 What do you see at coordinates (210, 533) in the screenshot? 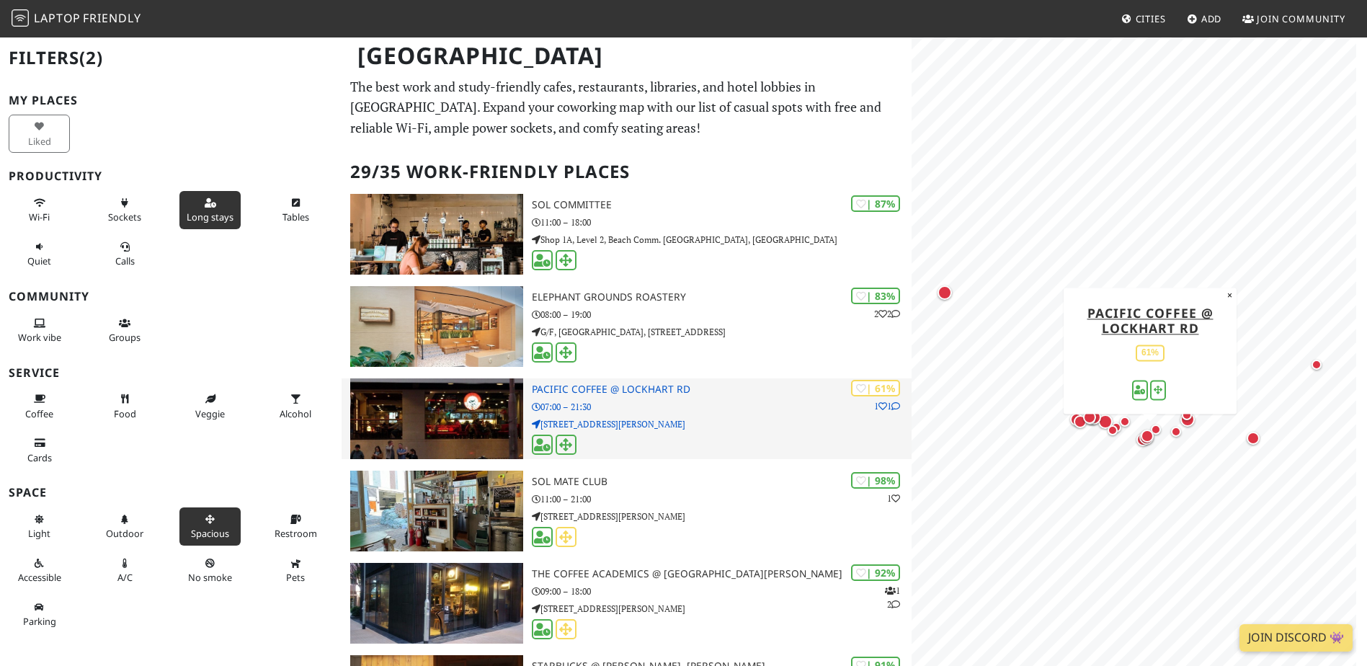
I see `span: Spacious` at bounding box center [210, 533].